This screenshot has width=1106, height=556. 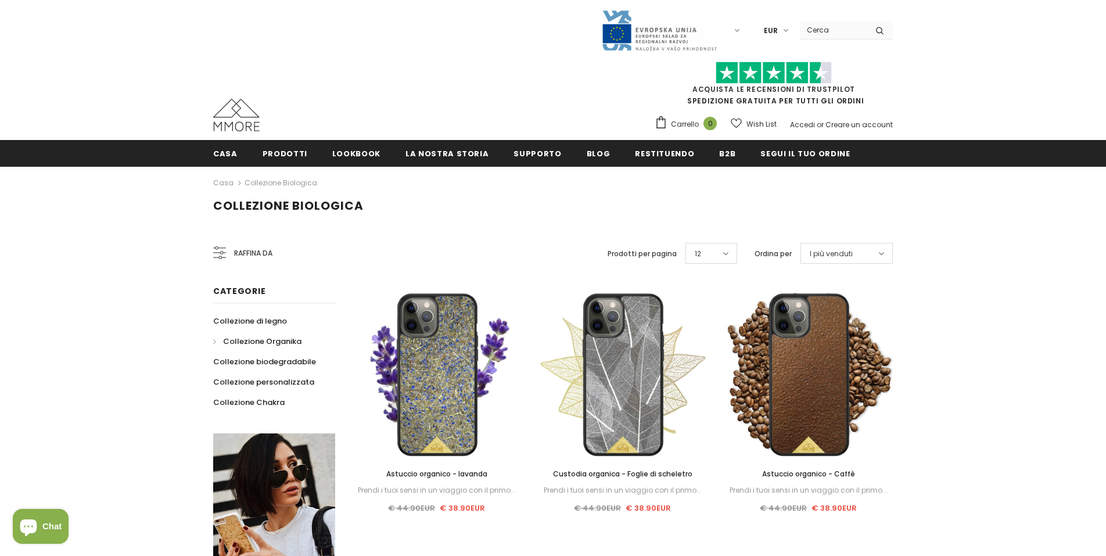 I want to click on a: Lookbook, so click(x=356, y=153).